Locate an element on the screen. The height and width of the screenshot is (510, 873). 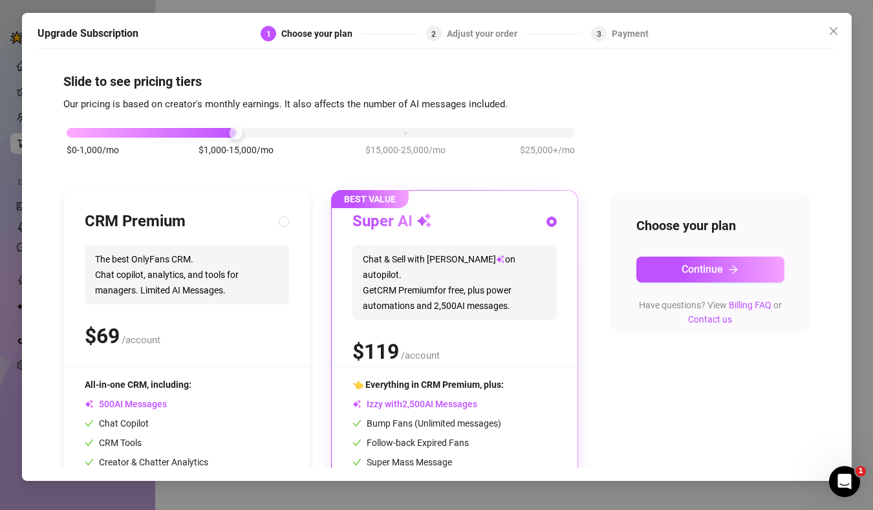
span: All-in-one CRM, including: is located at coordinates (138, 385).